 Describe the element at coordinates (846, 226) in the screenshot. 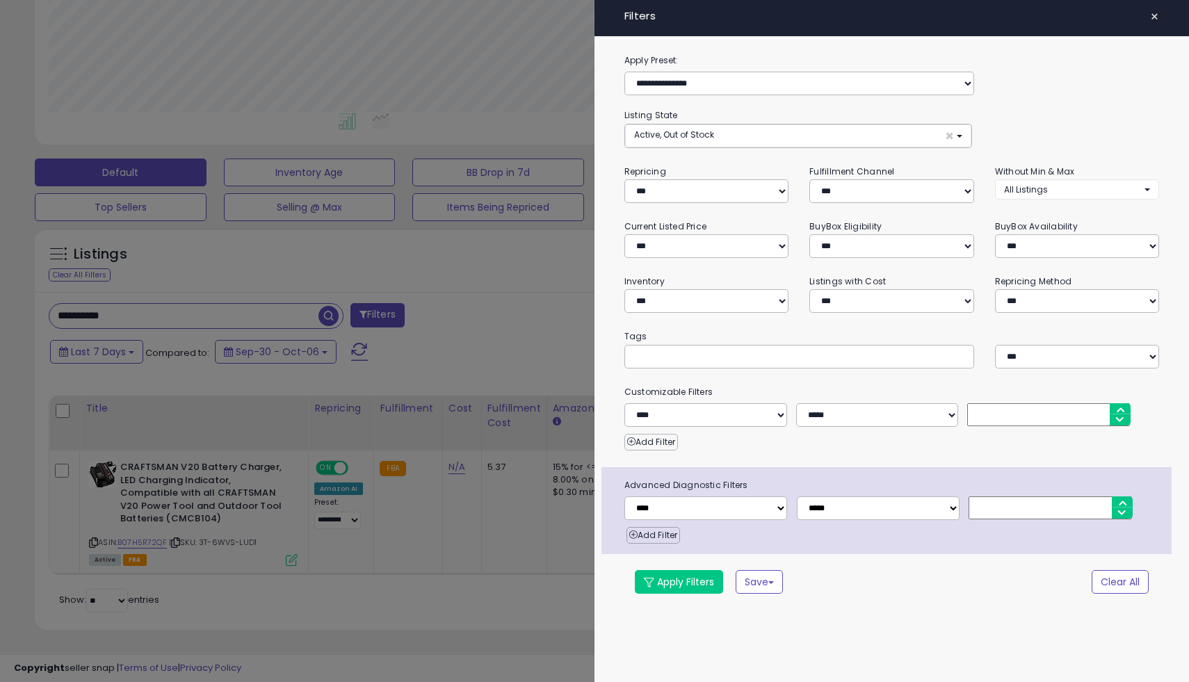

I see `small: BuyBox Eligibility` at that location.